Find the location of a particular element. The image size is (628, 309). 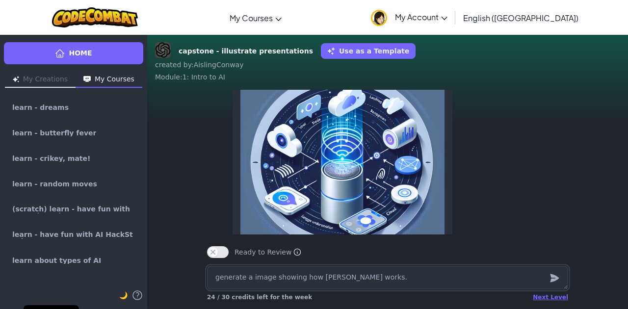

span: Ready to Review is located at coordinates (268, 252).